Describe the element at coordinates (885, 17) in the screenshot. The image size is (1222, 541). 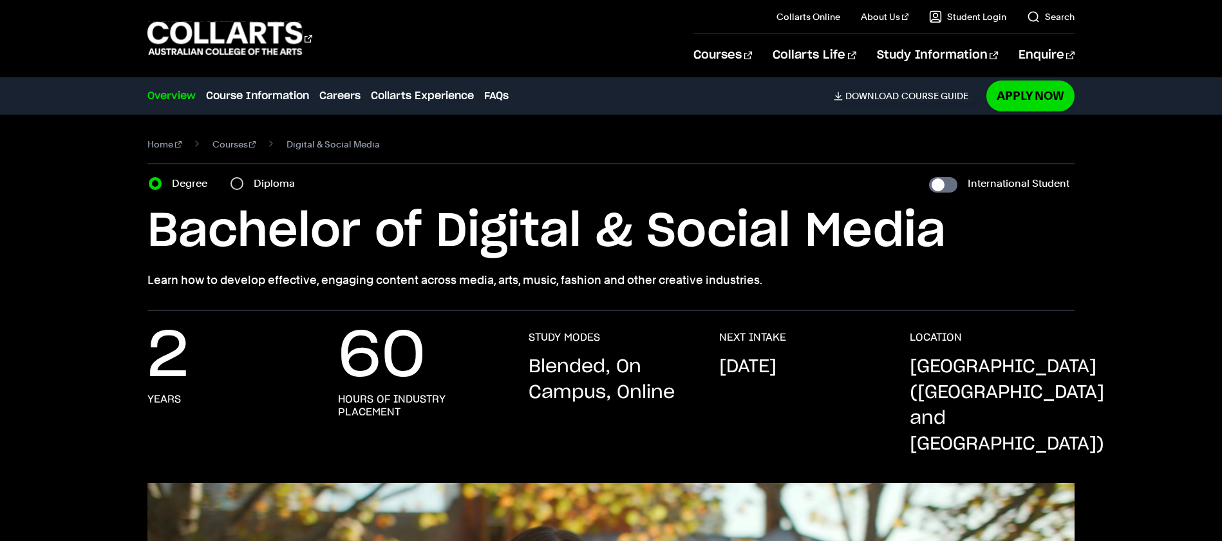
I see `a: About Us` at that location.